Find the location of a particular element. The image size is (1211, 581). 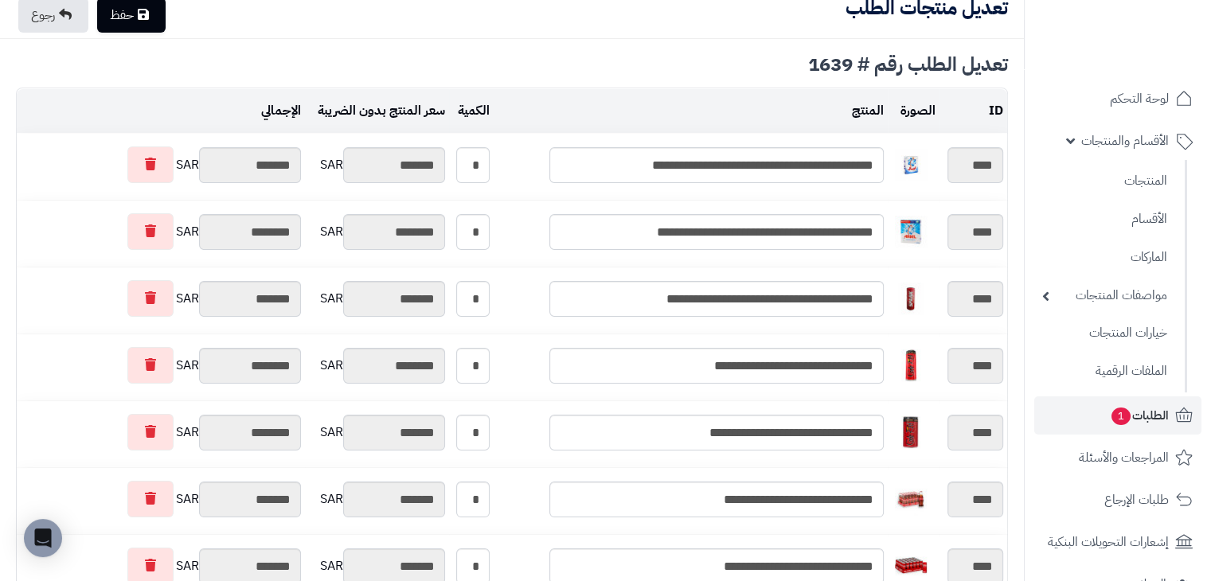

div: تعديل الطلب رقم # 1639 is located at coordinates (512, 64).